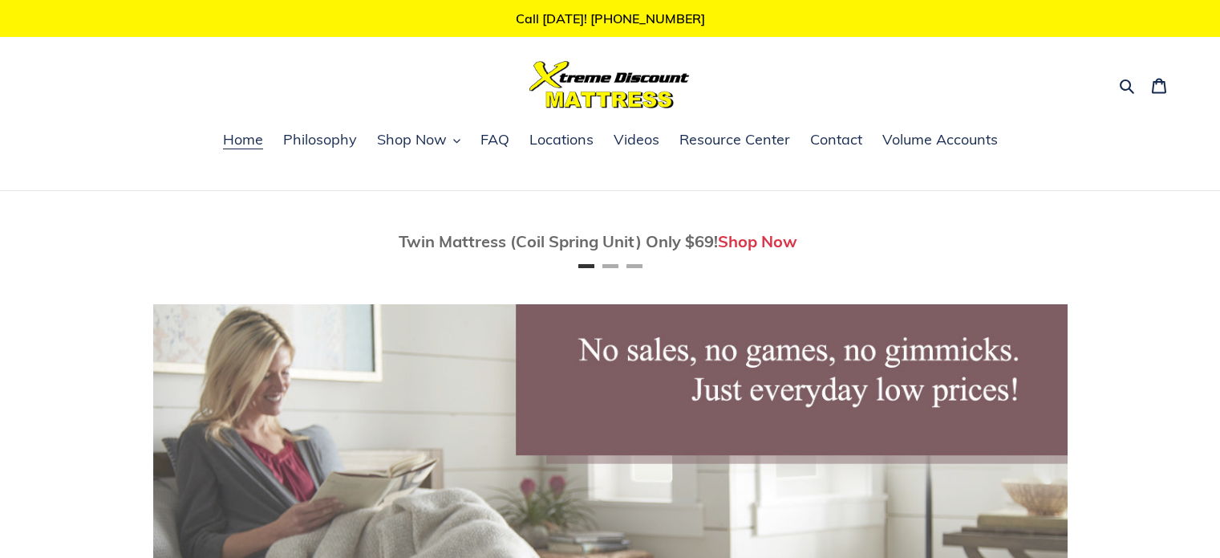 This screenshot has width=1220, height=558. I want to click on a: Videos, so click(636, 140).